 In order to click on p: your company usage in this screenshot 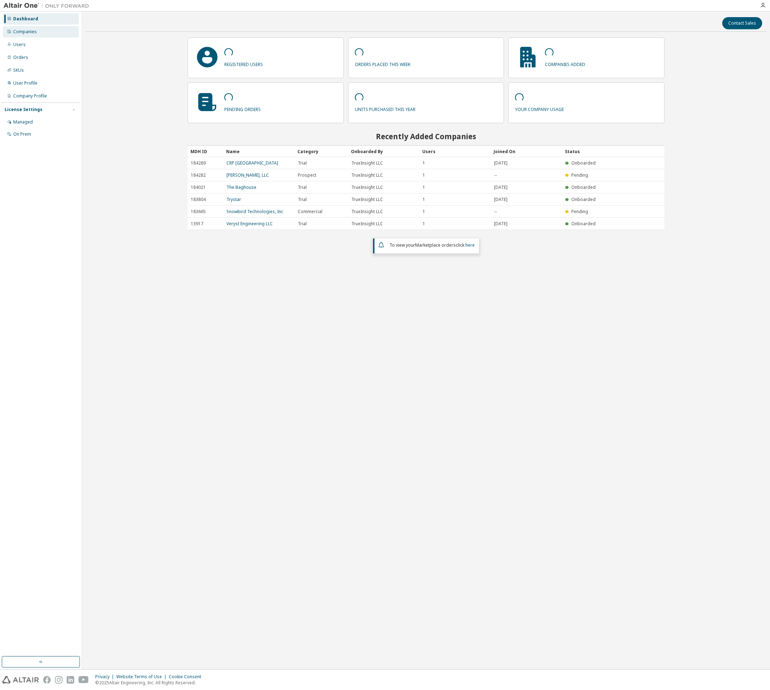, I will do `click(539, 108)`.